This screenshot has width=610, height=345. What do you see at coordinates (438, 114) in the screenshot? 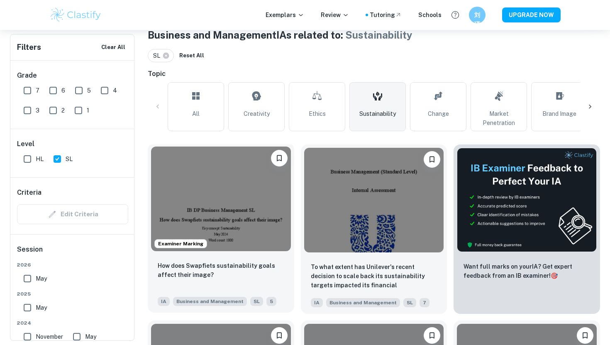
I see `span: Change` at bounding box center [438, 114].